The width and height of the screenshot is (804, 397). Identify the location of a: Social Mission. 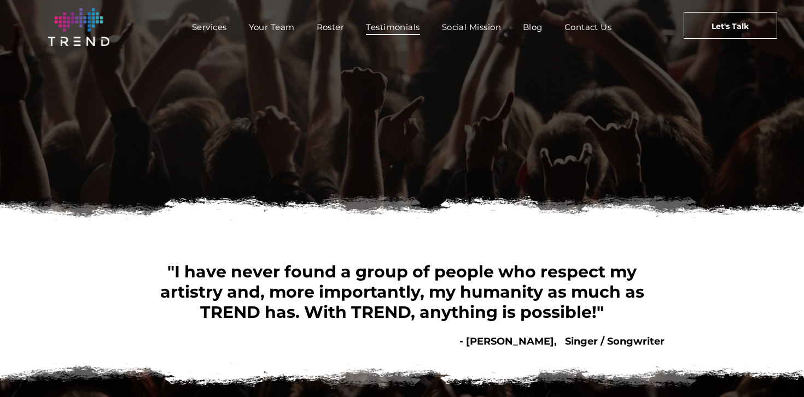
(471, 27).